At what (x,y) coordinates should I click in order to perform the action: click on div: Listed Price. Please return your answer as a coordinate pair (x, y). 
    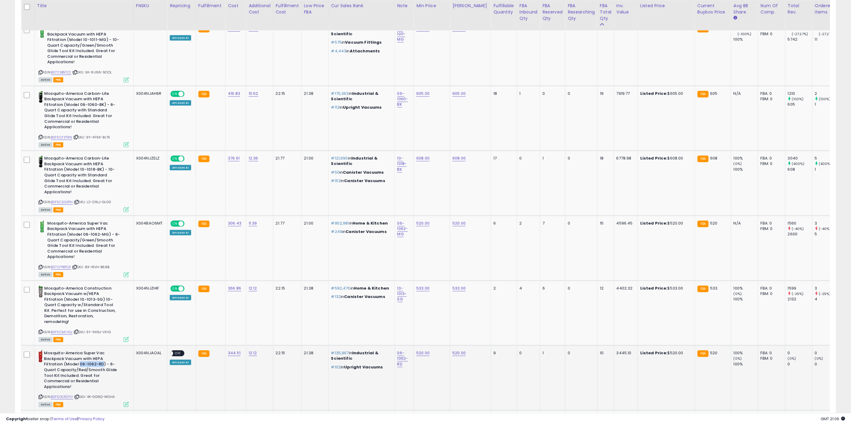
    Looking at the image, I should click on (666, 6).